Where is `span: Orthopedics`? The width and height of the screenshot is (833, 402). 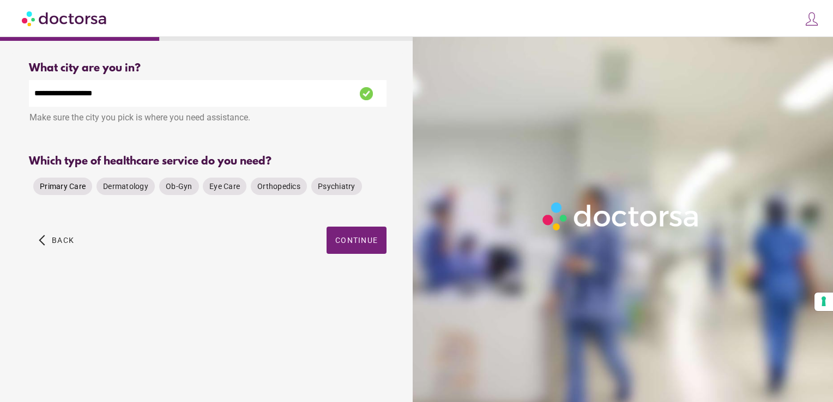
span: Orthopedics is located at coordinates (279, 186).